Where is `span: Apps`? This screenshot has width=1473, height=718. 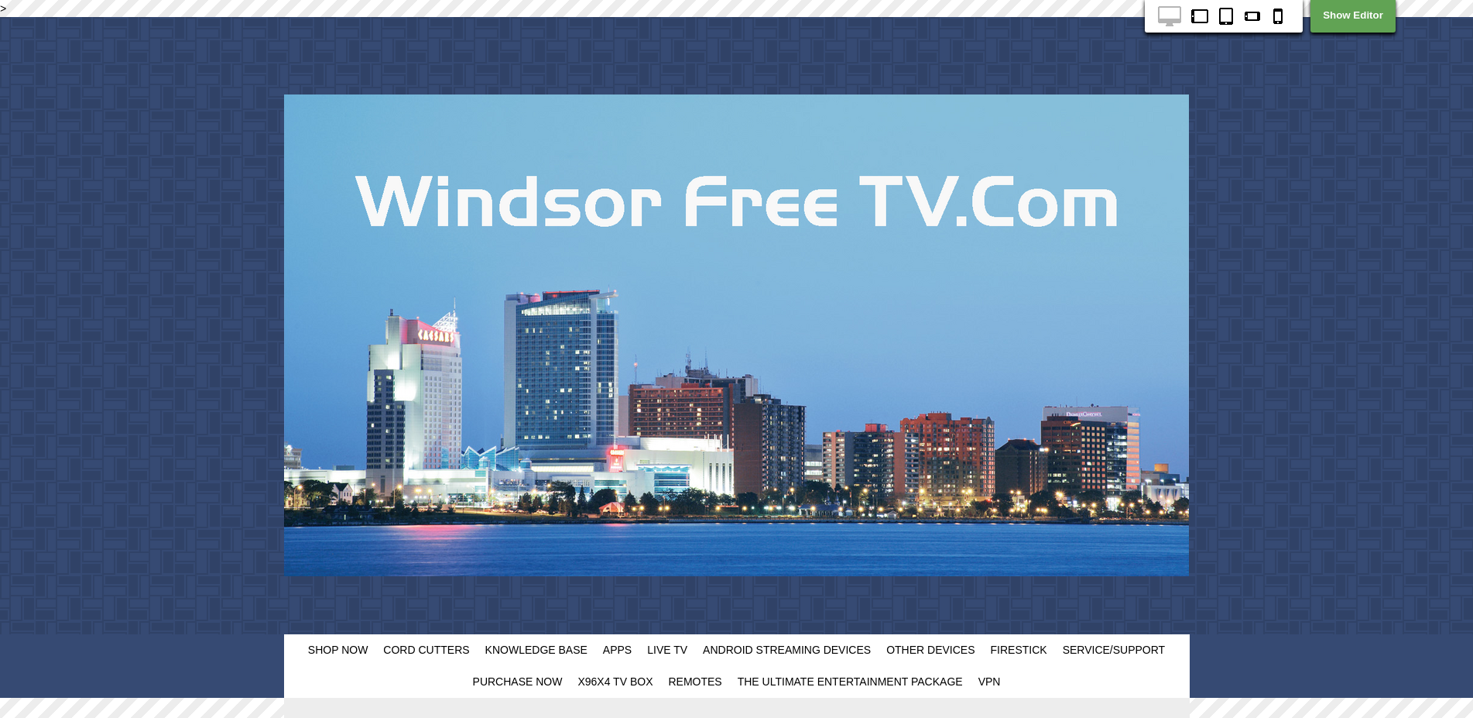
span: Apps is located at coordinates (617, 650).